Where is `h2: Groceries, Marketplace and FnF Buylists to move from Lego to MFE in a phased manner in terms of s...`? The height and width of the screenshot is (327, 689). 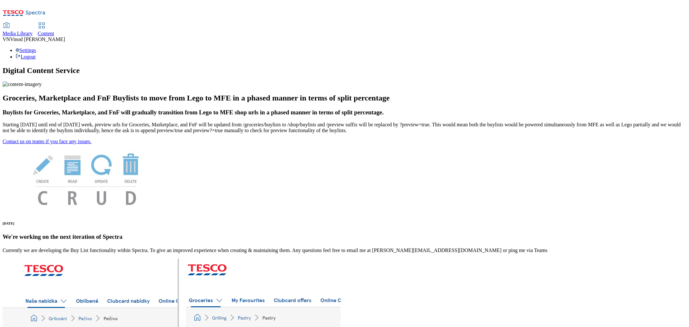
h2: Groceries, Marketplace and FnF Buylists to move from Lego to MFE in a phased manner in terms of s... is located at coordinates (344, 98).